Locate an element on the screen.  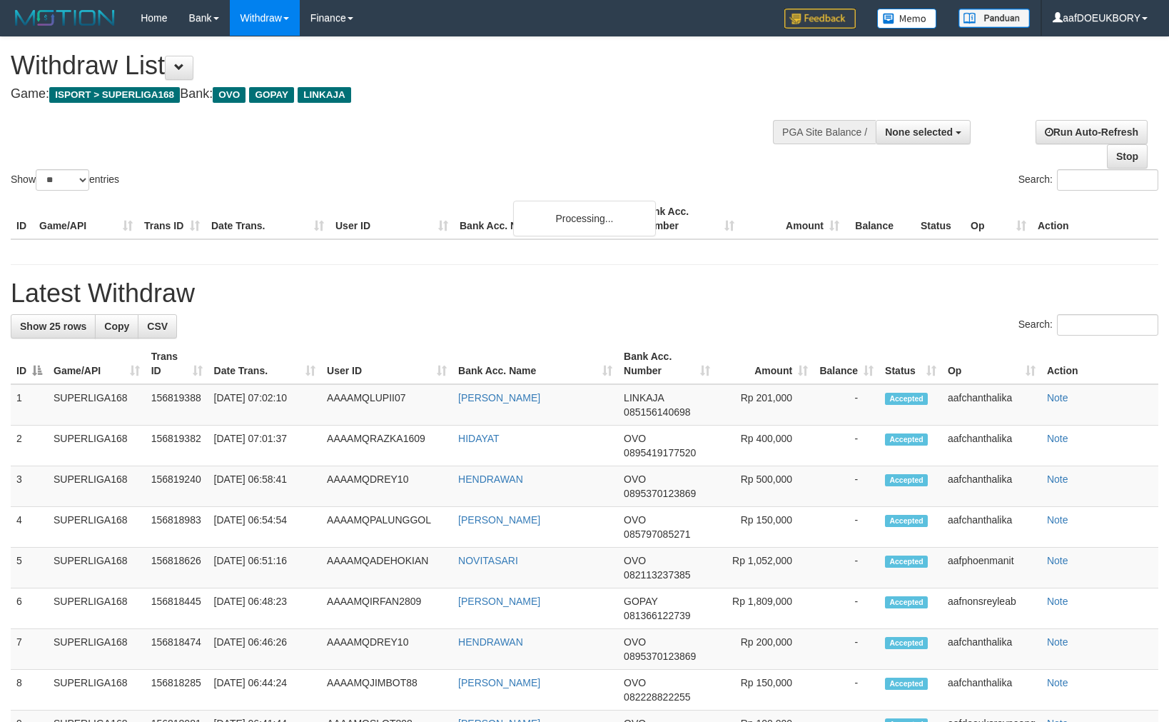
a: Show 25 rows is located at coordinates (53, 326).